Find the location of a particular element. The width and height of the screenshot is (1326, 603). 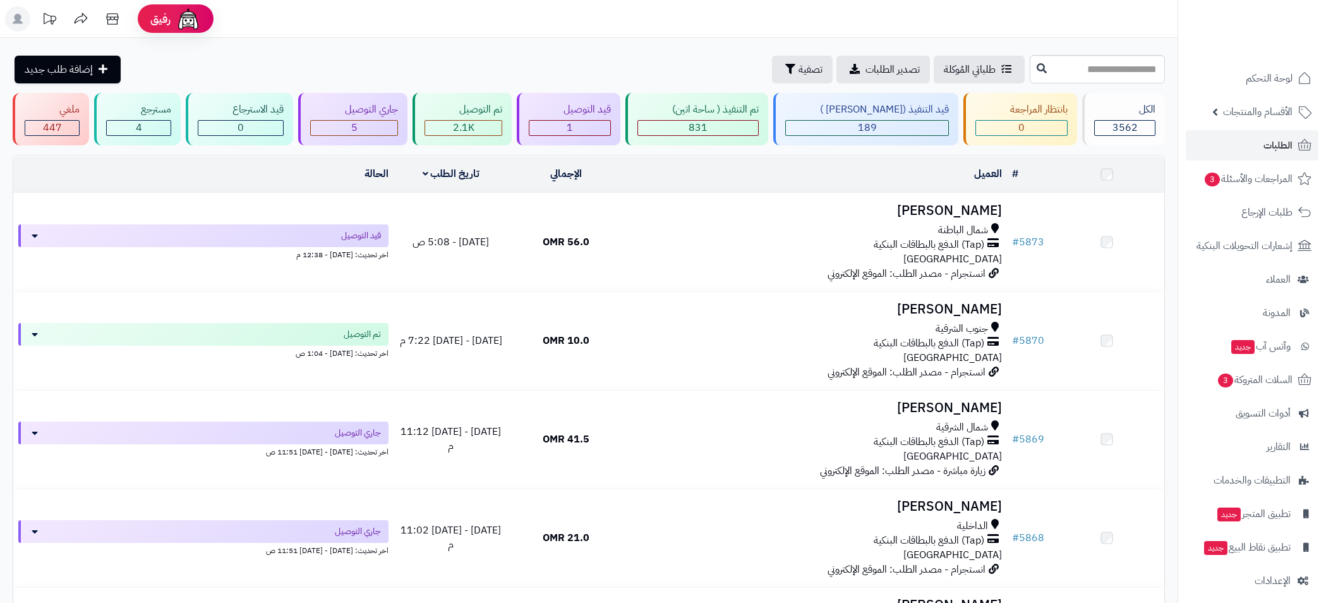

span: التقارير is located at coordinates (1278, 447).